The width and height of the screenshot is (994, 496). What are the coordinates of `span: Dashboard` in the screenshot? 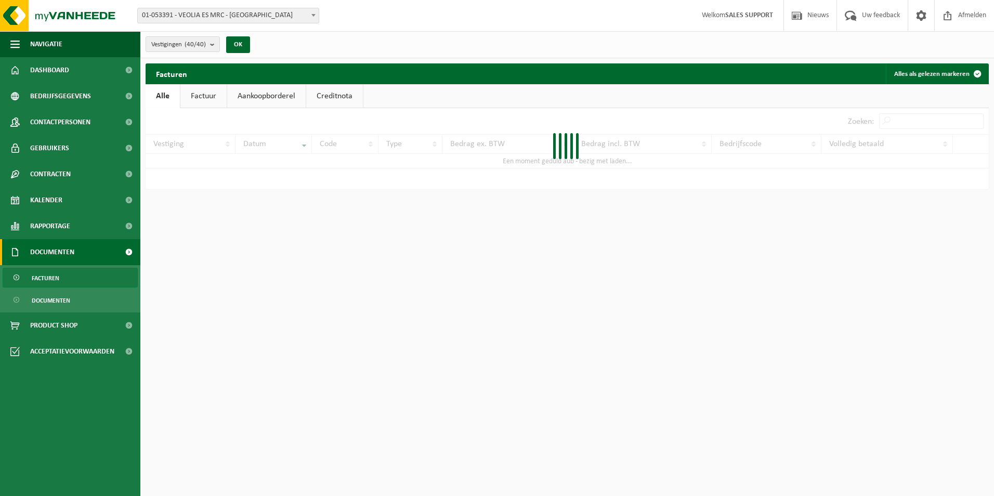 It's located at (49, 70).